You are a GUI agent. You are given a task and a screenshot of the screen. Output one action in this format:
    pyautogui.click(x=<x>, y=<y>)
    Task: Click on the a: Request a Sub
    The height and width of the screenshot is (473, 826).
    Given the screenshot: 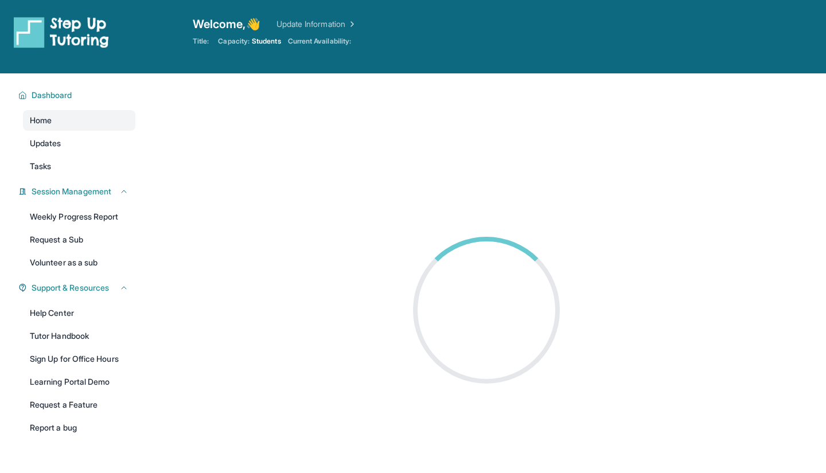 What is the action you would take?
    pyautogui.click(x=79, y=240)
    